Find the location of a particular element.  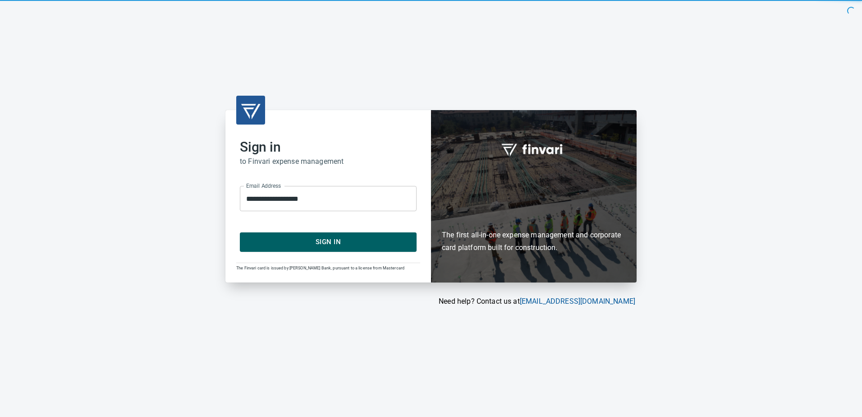

h2: Sign in is located at coordinates (328, 147).